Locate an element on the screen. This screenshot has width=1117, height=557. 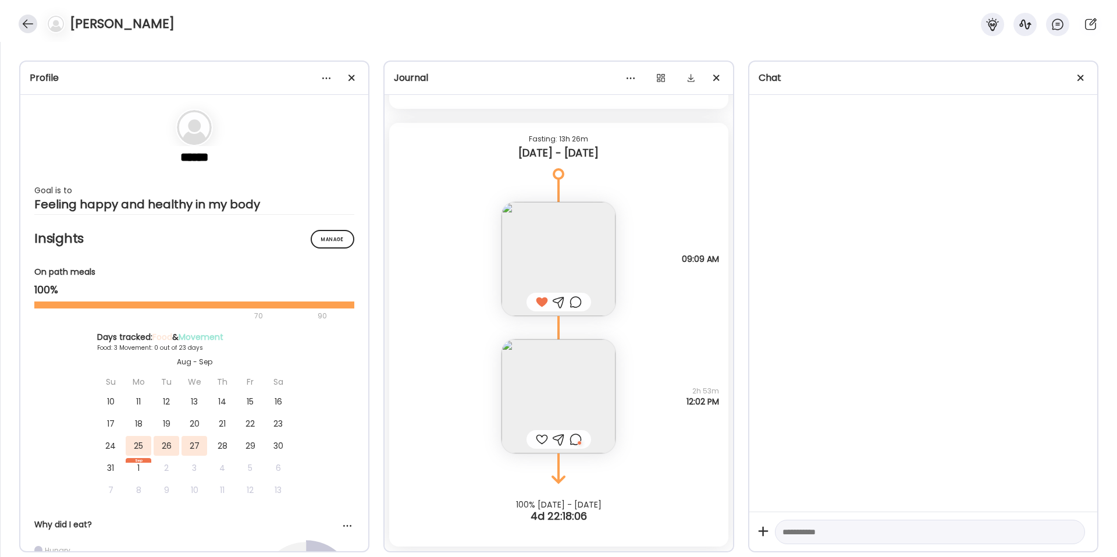
div: 3 is located at coordinates (194, 468).